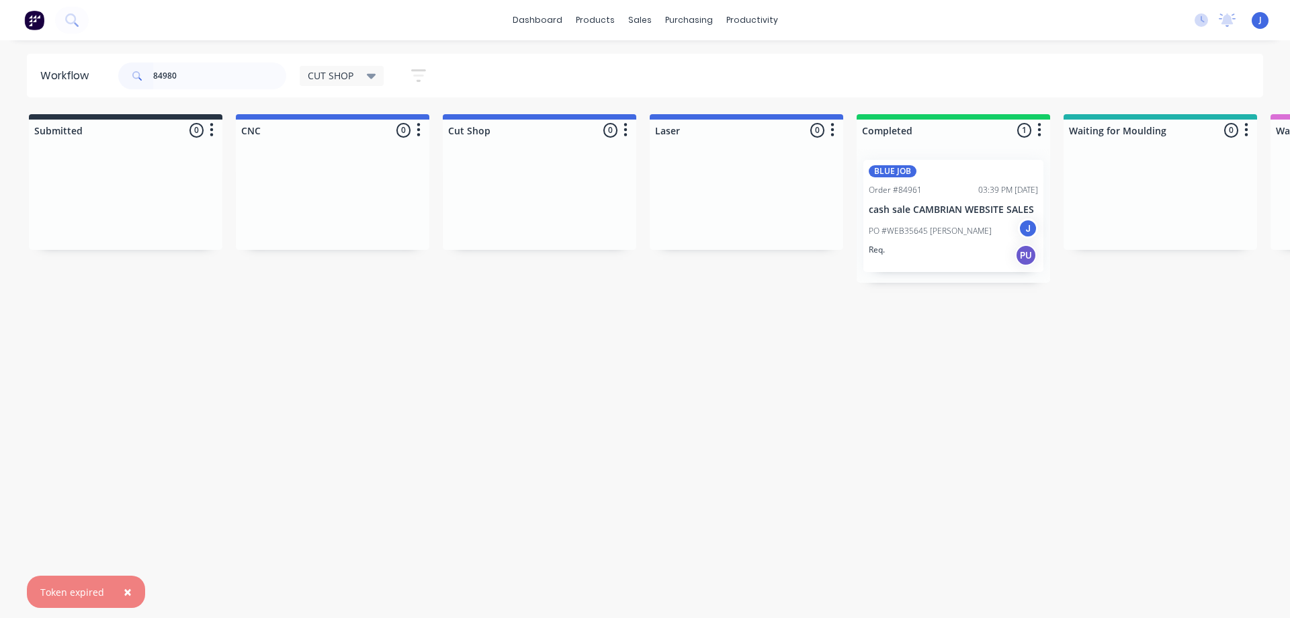  What do you see at coordinates (68, 76) in the screenshot?
I see `div: Workflow` at bounding box center [68, 76].